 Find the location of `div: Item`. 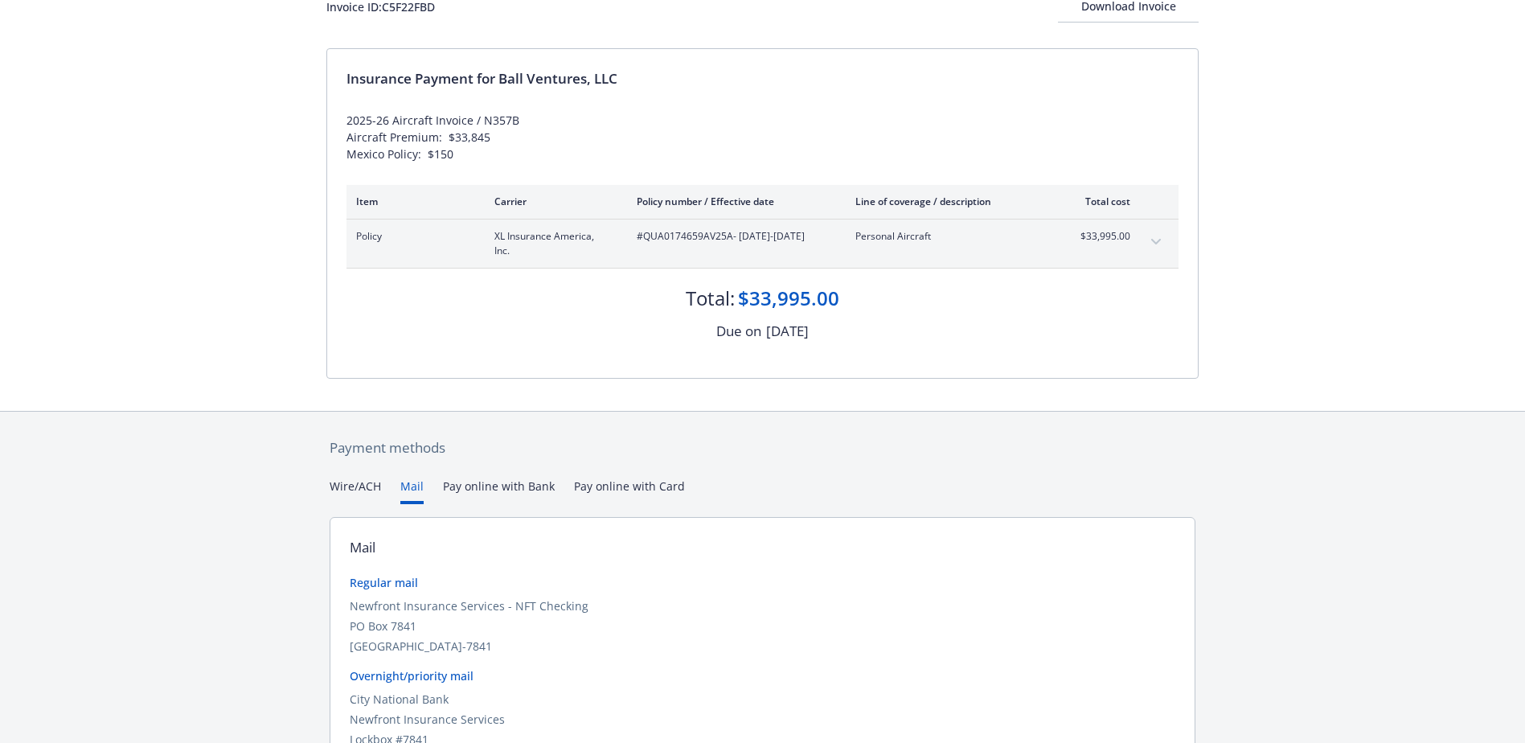

div: Item is located at coordinates (412, 201).